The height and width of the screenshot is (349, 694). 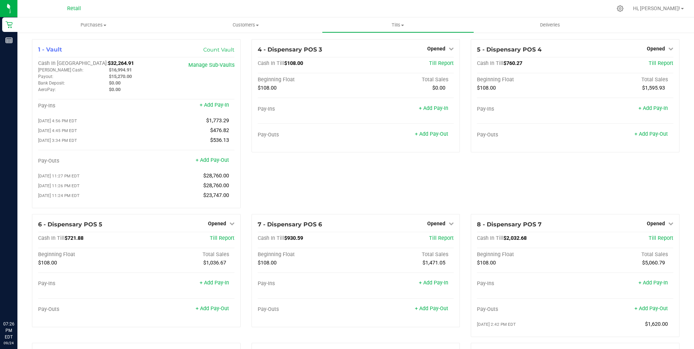 I want to click on a: Tills, so click(x=398, y=25).